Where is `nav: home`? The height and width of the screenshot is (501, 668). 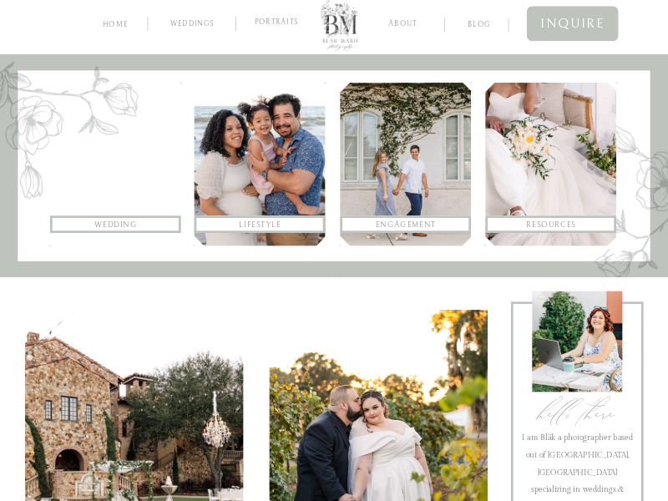 nav: home is located at coordinates (115, 23).